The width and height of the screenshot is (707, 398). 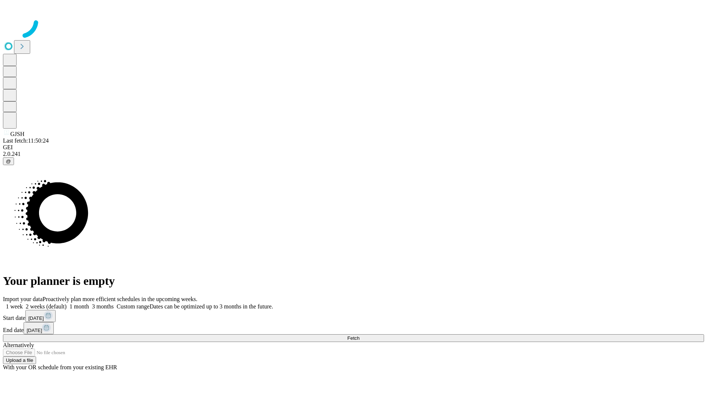 I want to click on span: 1 month, so click(x=79, y=306).